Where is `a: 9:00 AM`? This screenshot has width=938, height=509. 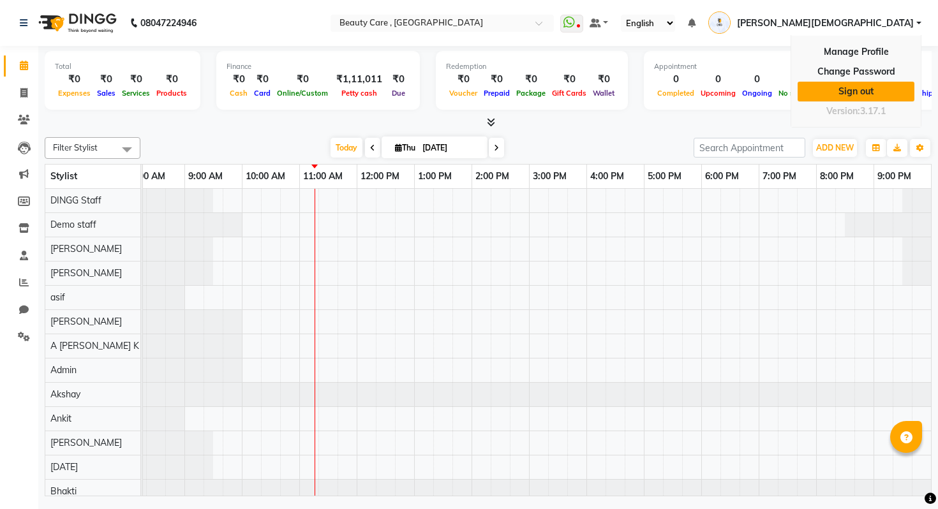 a: 9:00 AM is located at coordinates (205, 176).